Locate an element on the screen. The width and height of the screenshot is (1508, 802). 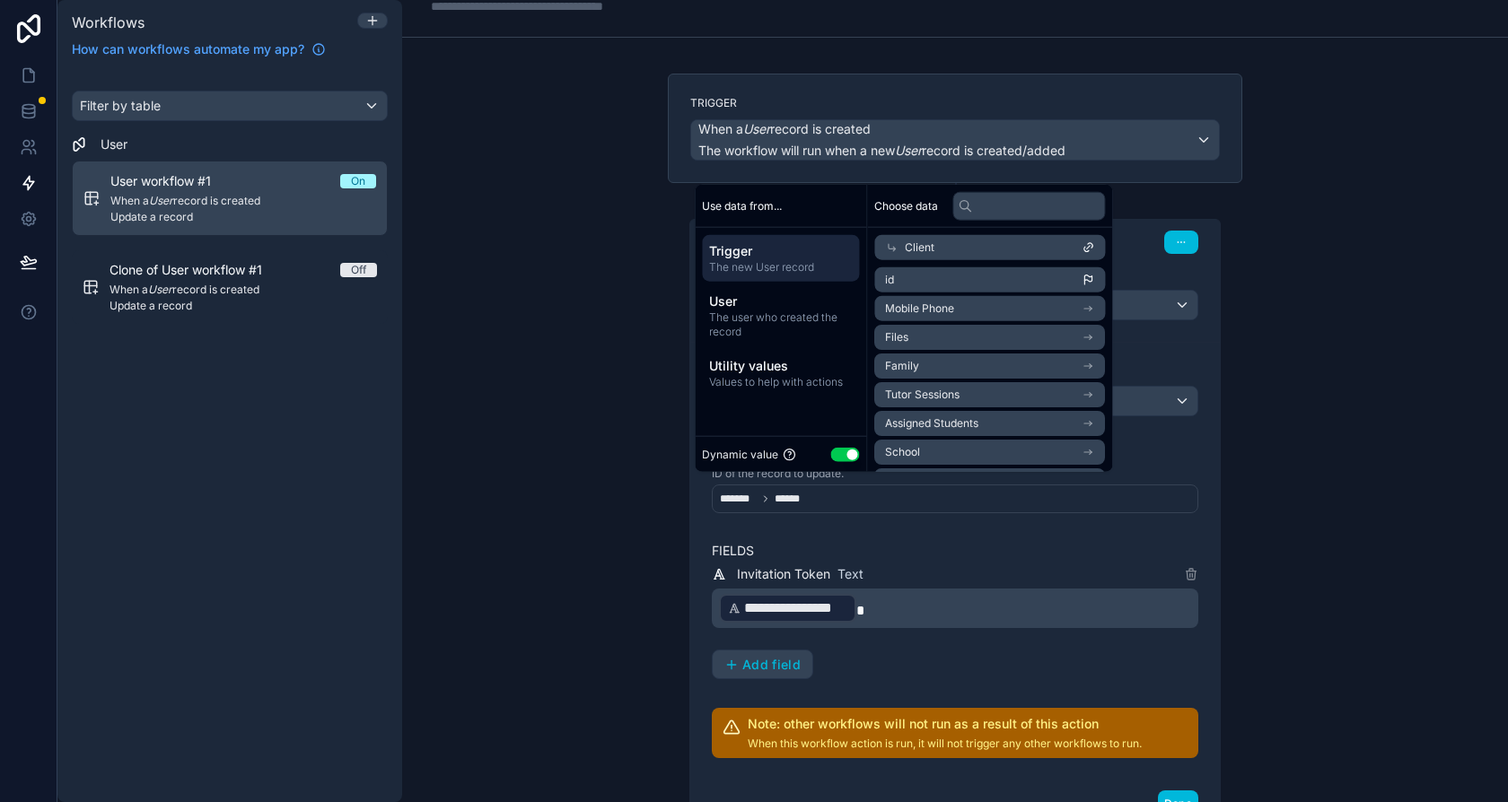
span: Utility values is located at coordinates (780, 366).